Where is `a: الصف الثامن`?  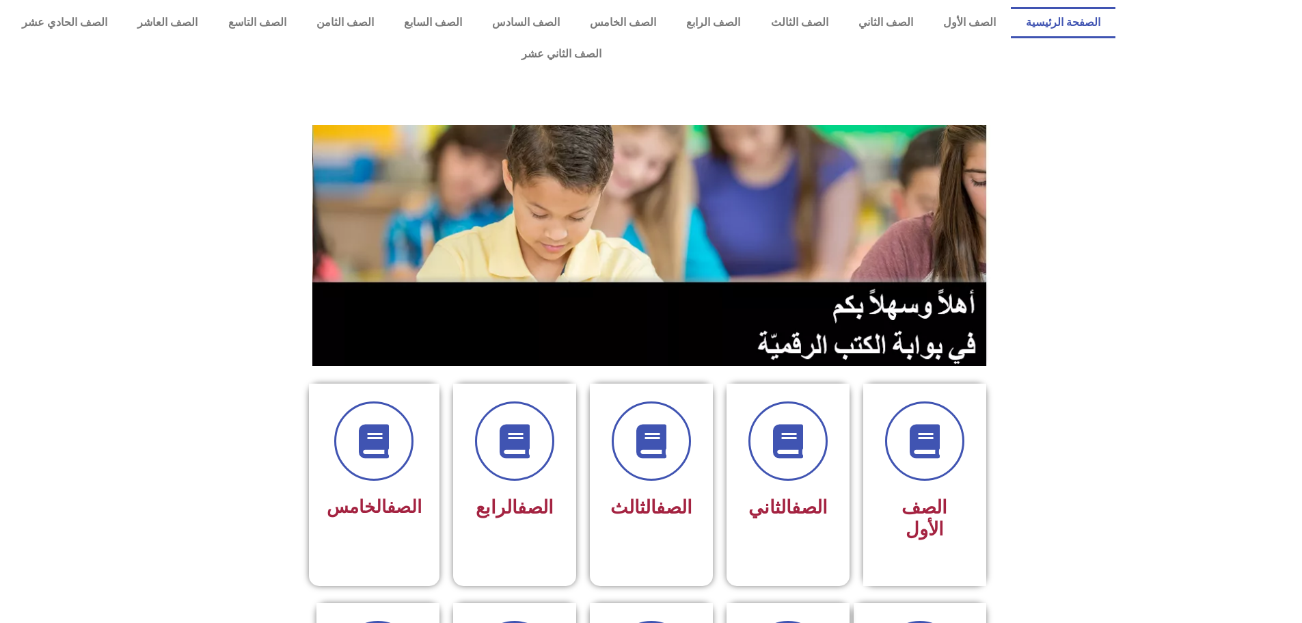 a: الصف الثامن is located at coordinates (345, 23).